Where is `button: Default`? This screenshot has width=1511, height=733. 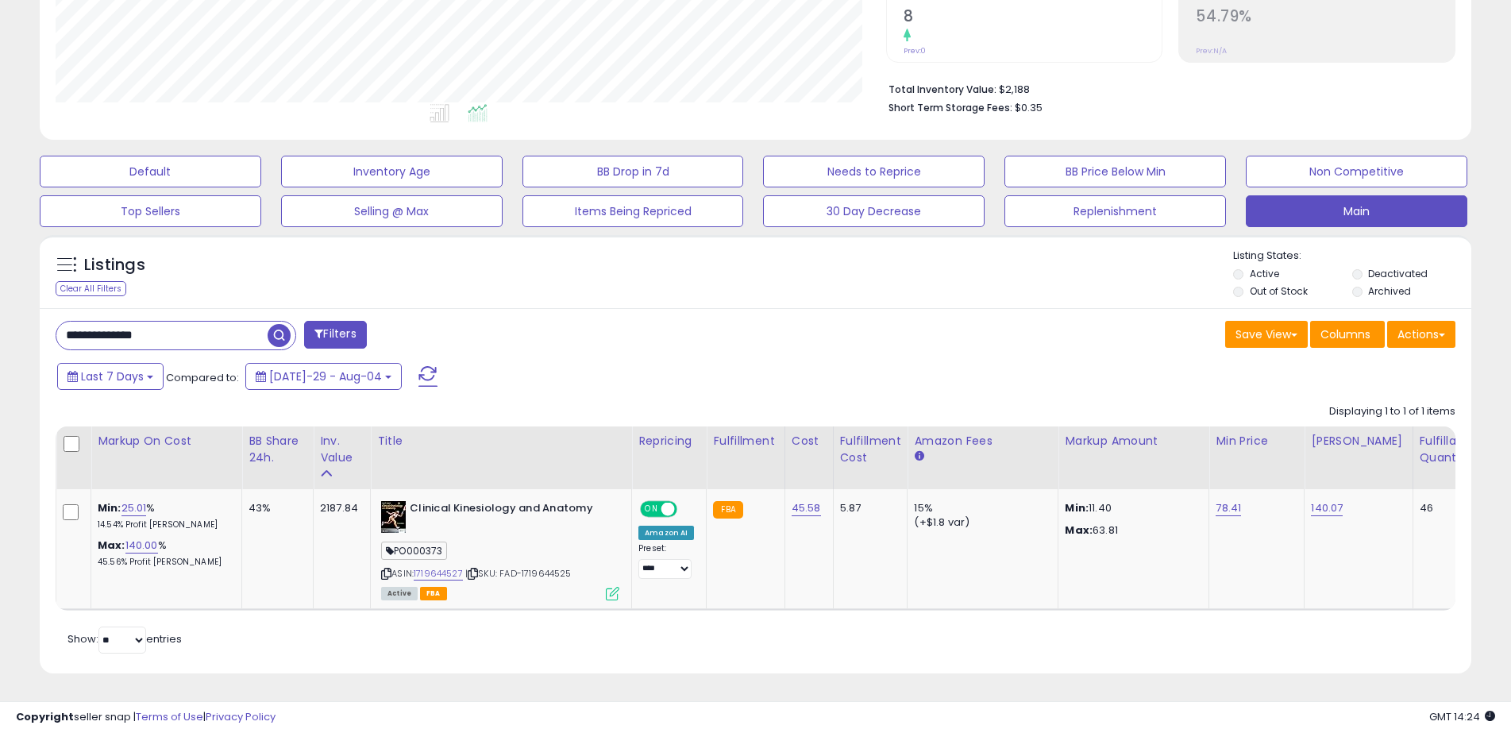
button: Default is located at coordinates (150, 171).